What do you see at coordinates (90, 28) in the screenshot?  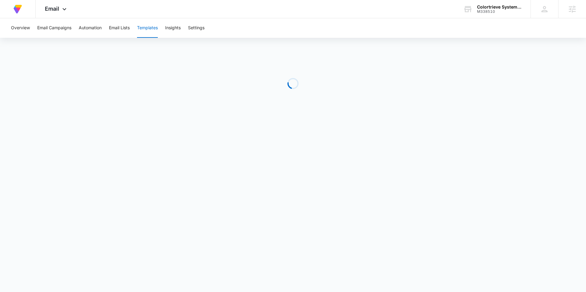 I see `button: Automation` at bounding box center [90, 28].